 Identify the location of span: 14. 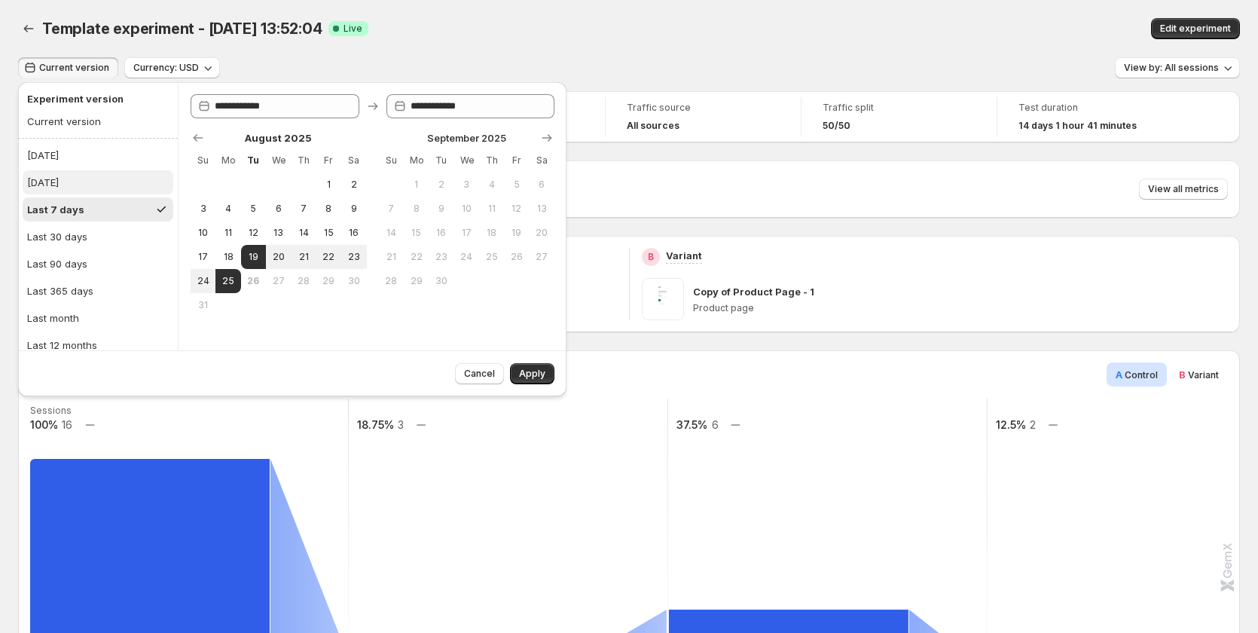
(391, 233).